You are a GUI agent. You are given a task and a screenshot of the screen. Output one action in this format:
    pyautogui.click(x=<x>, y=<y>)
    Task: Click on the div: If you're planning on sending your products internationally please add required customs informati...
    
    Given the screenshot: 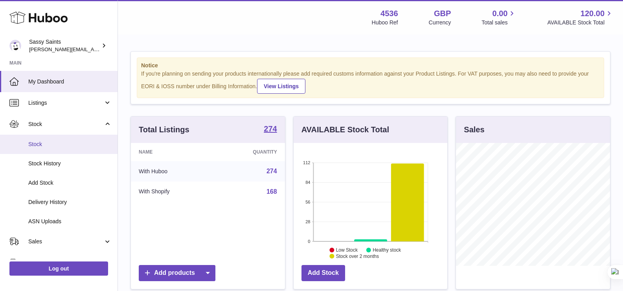 What is the action you would take?
    pyautogui.click(x=370, y=82)
    